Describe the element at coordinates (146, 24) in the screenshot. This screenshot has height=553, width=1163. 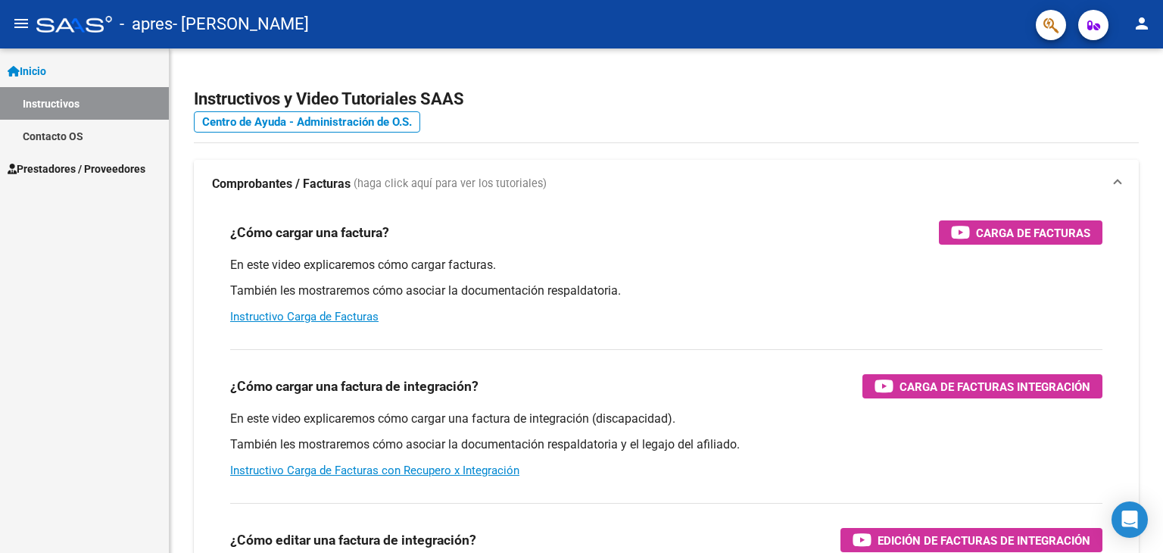
I see `span: - apres` at that location.